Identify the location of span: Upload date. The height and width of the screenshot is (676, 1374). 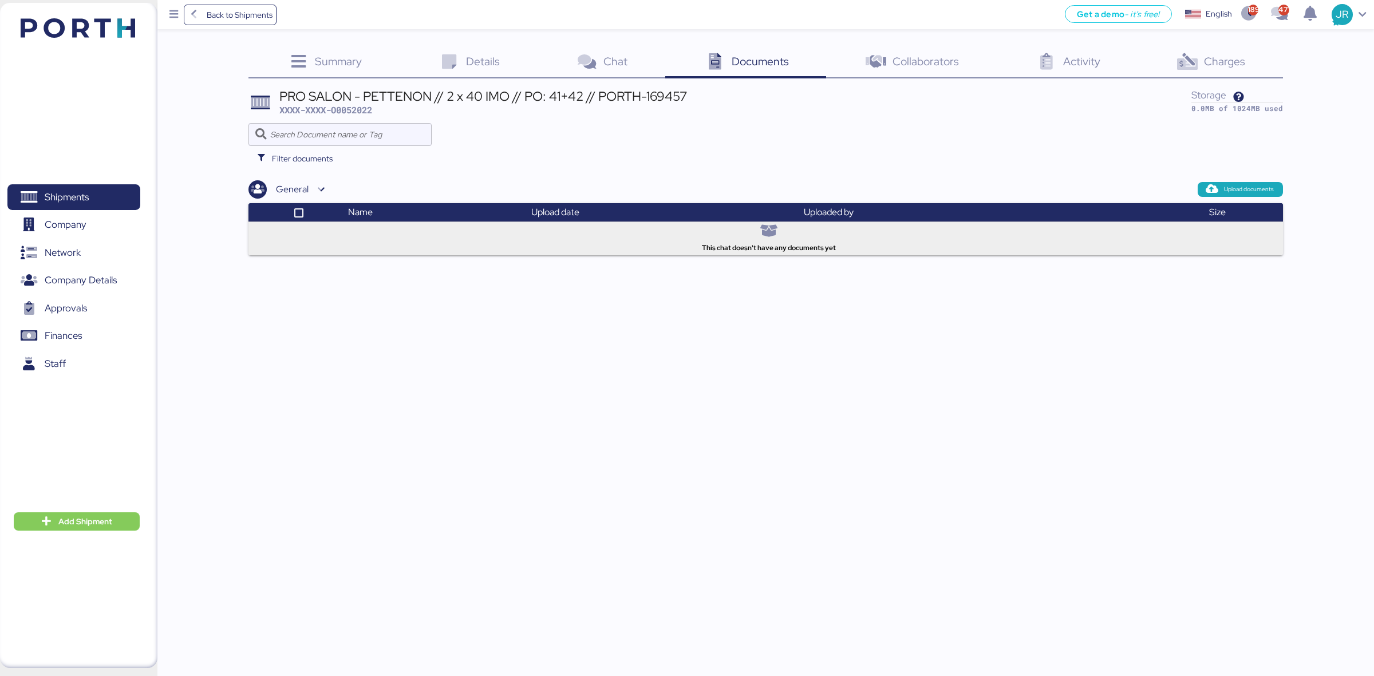
(555, 212).